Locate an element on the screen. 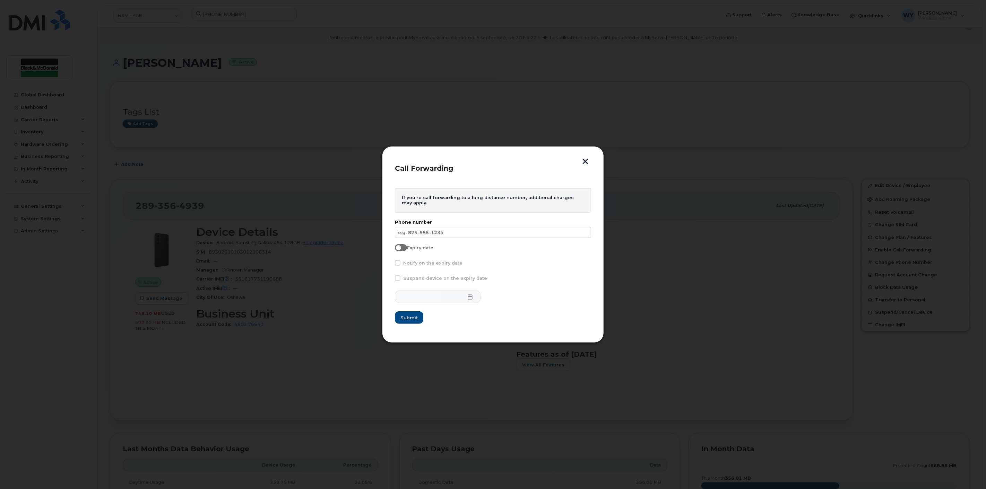 The width and height of the screenshot is (986, 489). button: Submit is located at coordinates (409, 318).